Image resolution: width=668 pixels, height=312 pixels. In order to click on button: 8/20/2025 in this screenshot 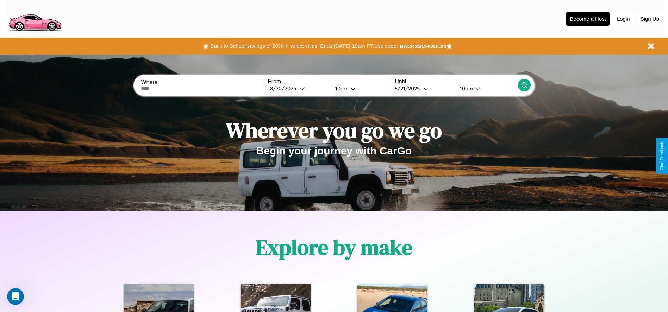, I will do `click(299, 88)`.